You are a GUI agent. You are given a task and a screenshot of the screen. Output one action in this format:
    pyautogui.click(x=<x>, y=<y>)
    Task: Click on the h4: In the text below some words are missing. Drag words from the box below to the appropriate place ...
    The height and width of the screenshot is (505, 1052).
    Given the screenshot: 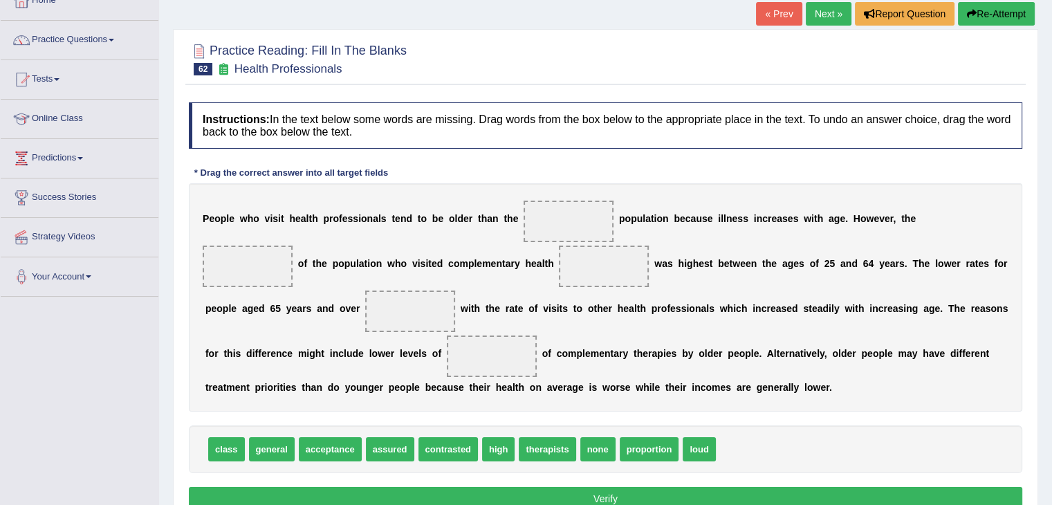 What is the action you would take?
    pyautogui.click(x=605, y=125)
    